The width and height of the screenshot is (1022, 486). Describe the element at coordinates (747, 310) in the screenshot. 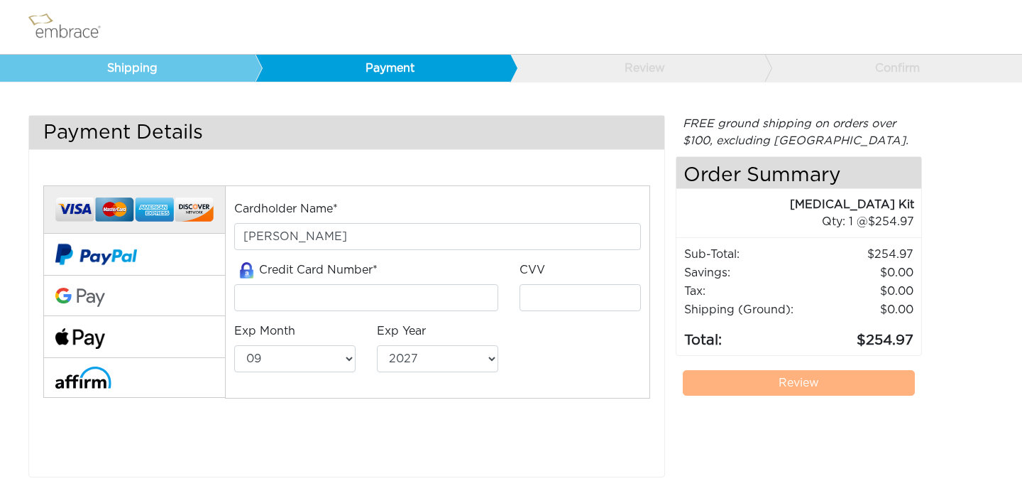

I see `td: Shipping (Ground):` at that location.